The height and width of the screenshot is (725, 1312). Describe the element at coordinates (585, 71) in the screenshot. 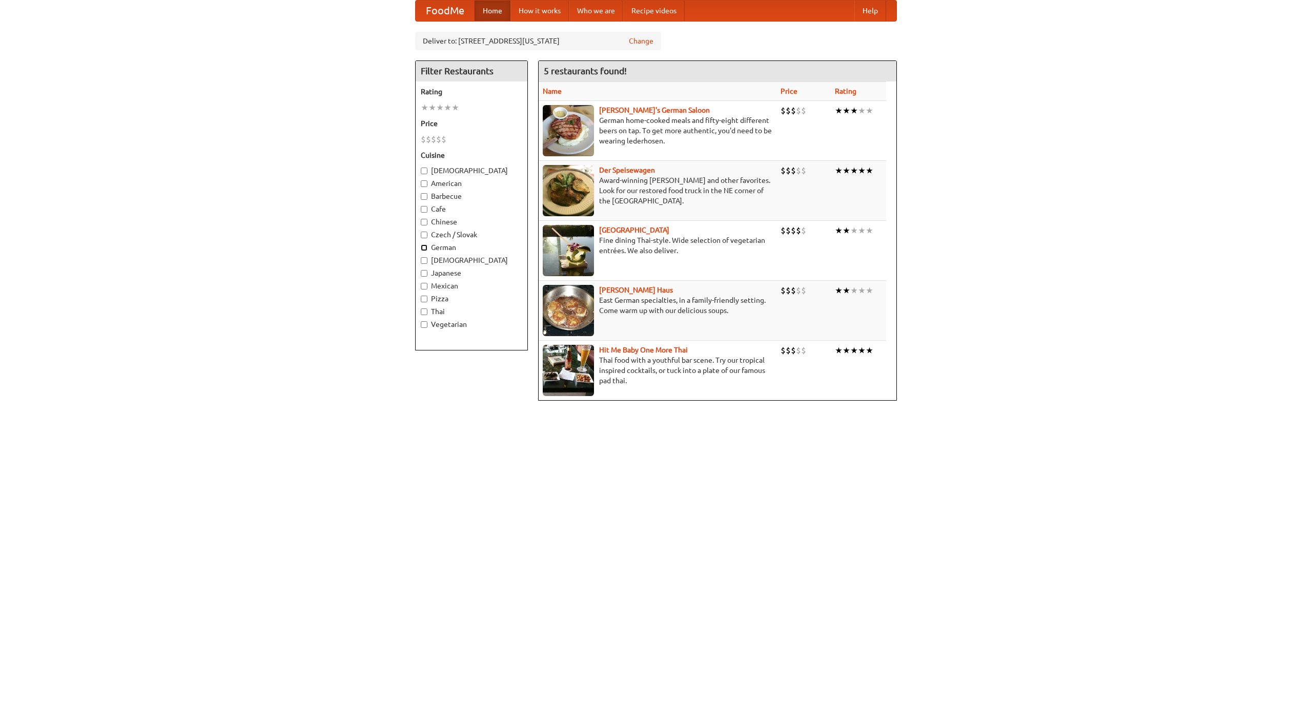

I see `ng-pluralize: 5 restaurants found!` at that location.